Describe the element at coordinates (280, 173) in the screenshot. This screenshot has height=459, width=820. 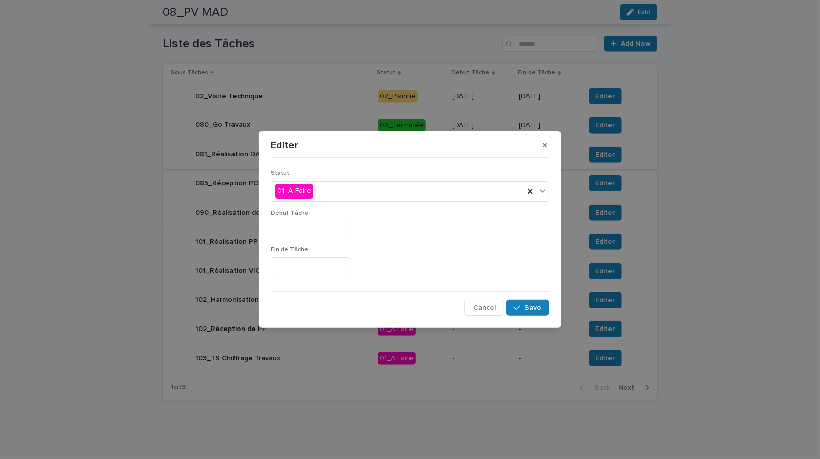
I see `span: Statut` at that location.